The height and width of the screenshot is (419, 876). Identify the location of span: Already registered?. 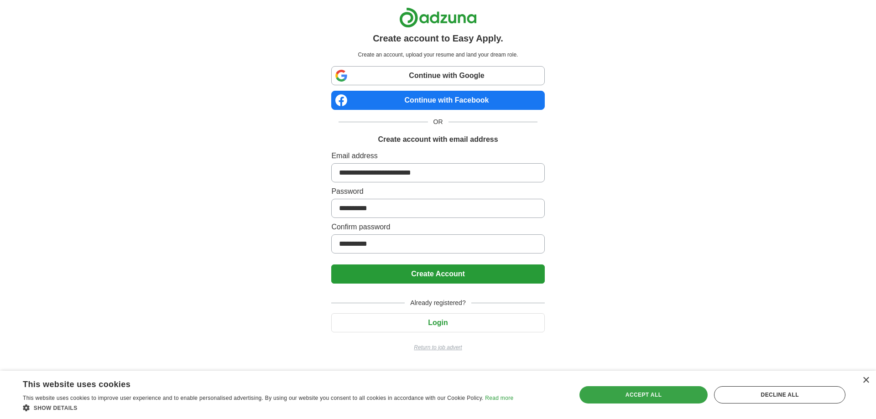
(438, 303).